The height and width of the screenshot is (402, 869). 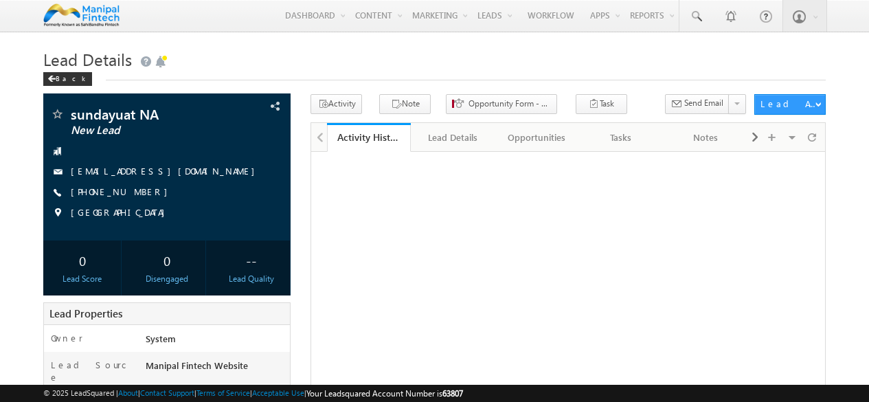 What do you see at coordinates (278, 392) in the screenshot?
I see `a: Acceptable Use` at bounding box center [278, 392].